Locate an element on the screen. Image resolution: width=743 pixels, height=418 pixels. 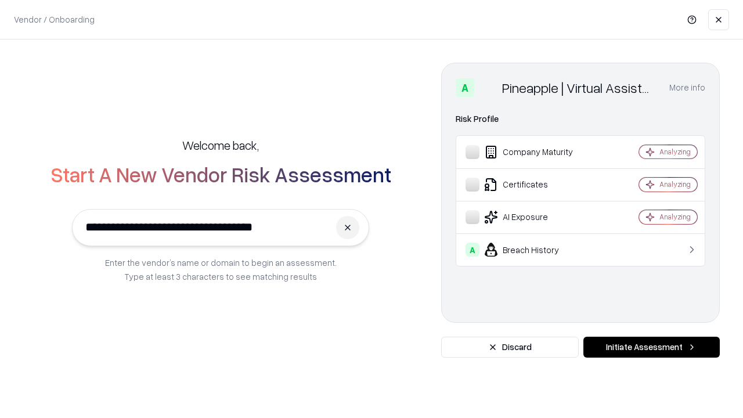
button: Discard is located at coordinates (510, 347).